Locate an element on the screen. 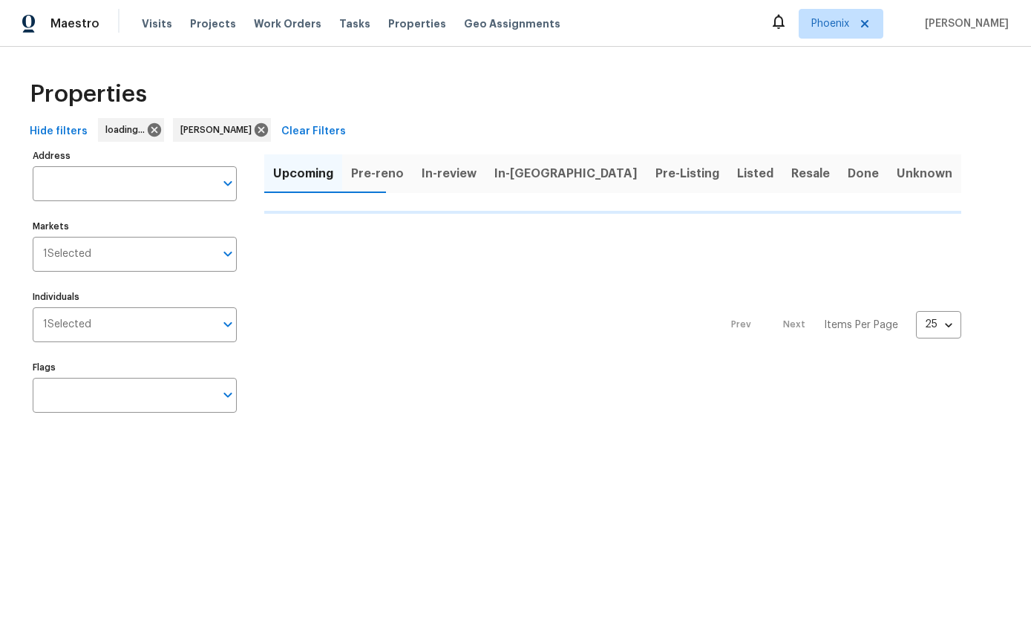 The image size is (1031, 628). span: Pre-reno is located at coordinates (377, 174).